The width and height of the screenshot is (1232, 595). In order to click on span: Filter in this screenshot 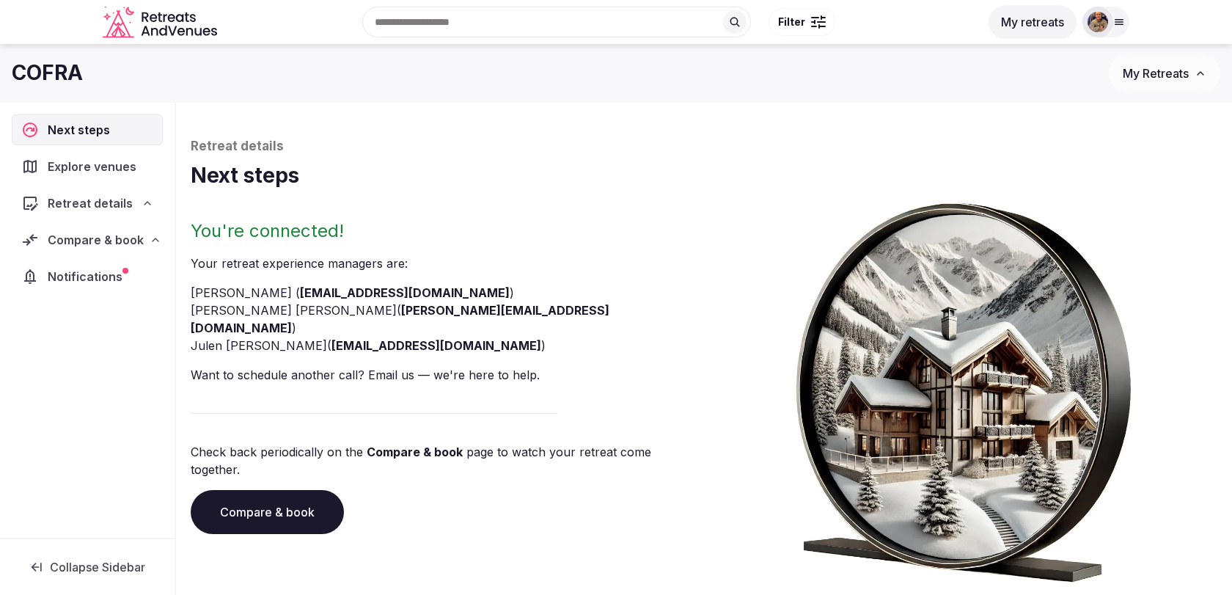, I will do `click(791, 22)`.